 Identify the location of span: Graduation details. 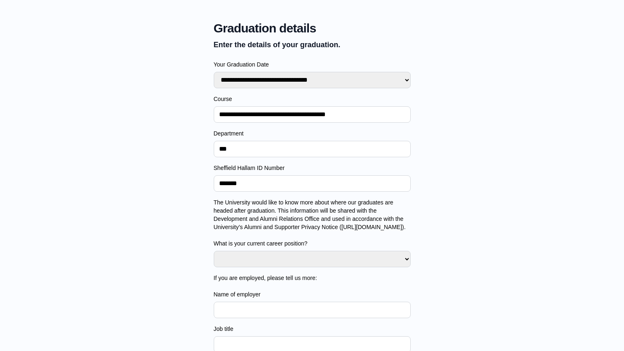
(312, 28).